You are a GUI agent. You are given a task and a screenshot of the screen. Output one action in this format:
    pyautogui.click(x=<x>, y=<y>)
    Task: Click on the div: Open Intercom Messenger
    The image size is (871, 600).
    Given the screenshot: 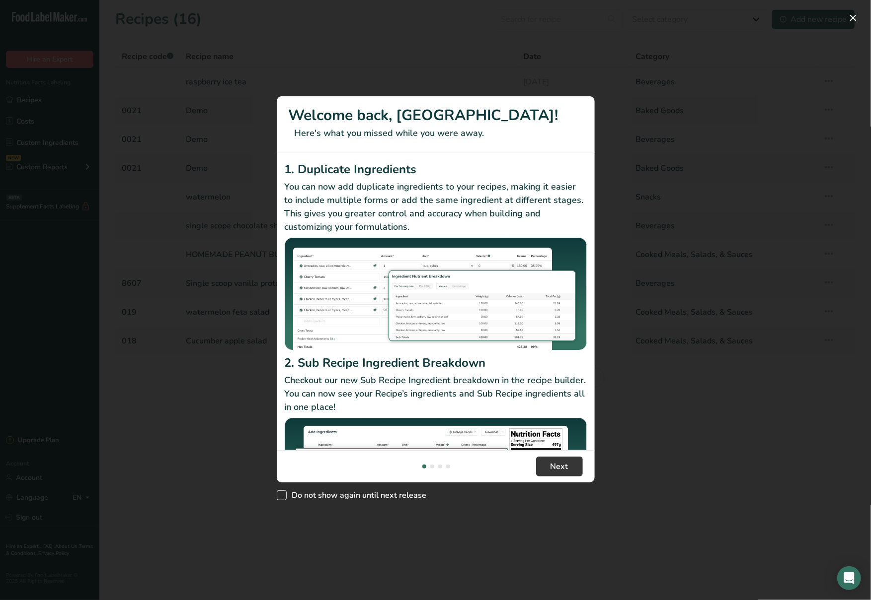 What is the action you would take?
    pyautogui.click(x=849, y=579)
    